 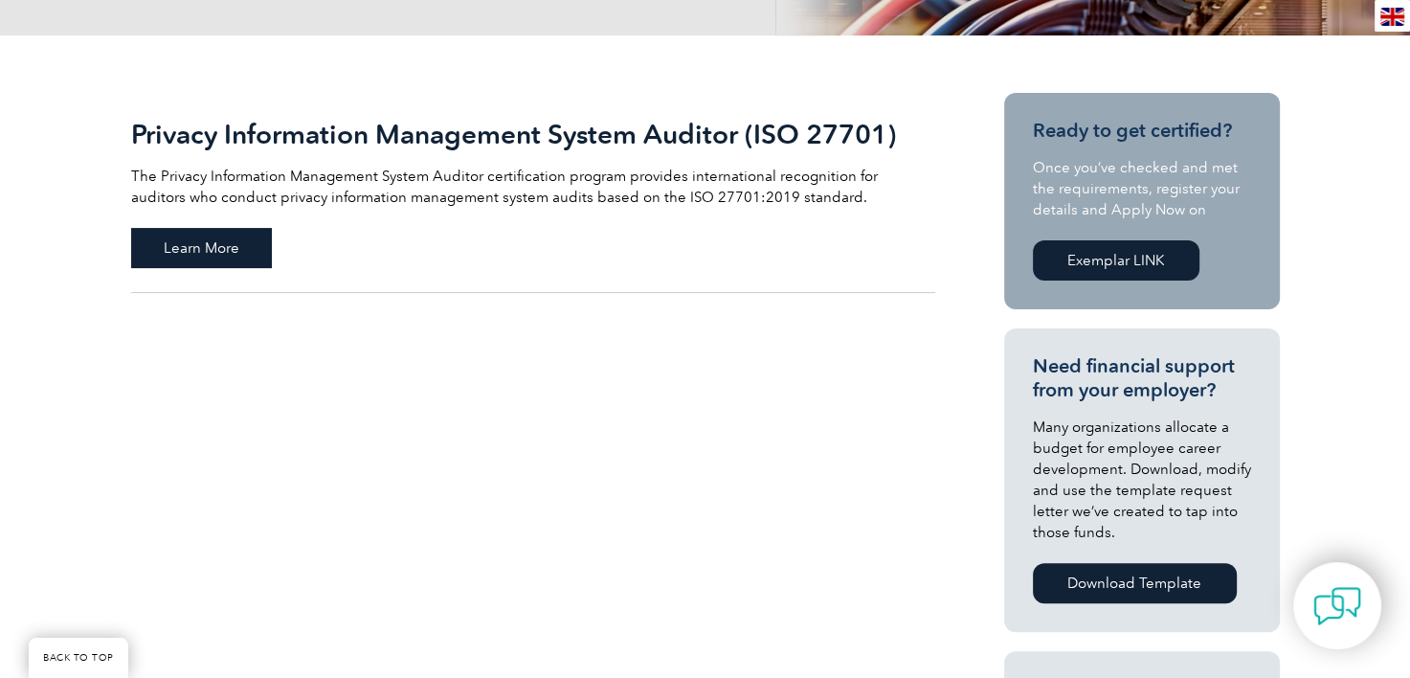 I want to click on a: BACK TO TOP, so click(x=79, y=658).